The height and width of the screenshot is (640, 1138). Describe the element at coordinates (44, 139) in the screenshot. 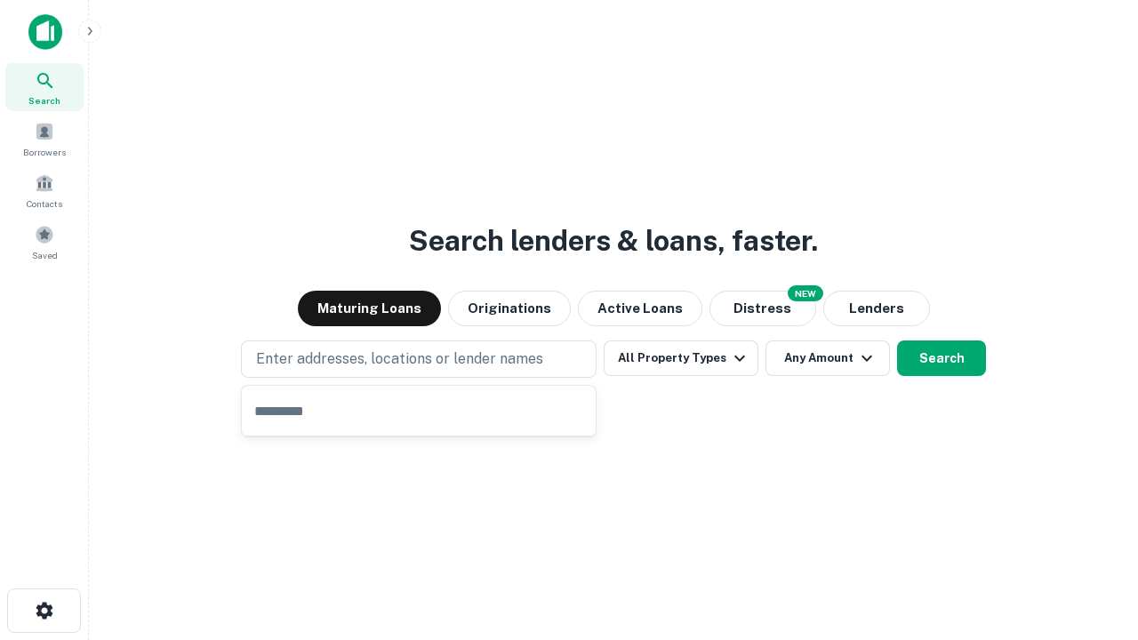

I see `a: Borrowers` at that location.